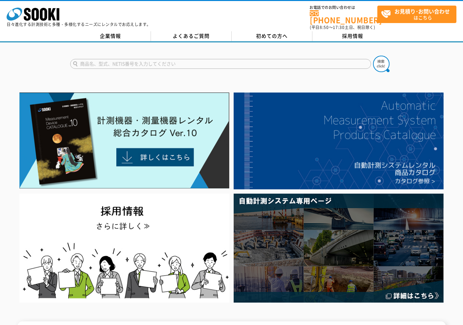 The image size is (463, 325). Describe the element at coordinates (343, 27) in the screenshot. I see `span: (平日 ～ 土日、祝日除く)` at that location.